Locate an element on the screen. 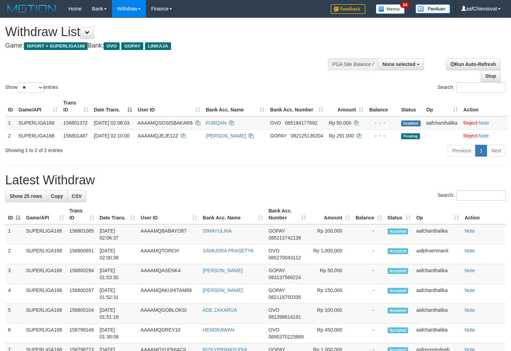 The width and height of the screenshot is (511, 351). span: Rp 50.000 is located at coordinates (340, 123).